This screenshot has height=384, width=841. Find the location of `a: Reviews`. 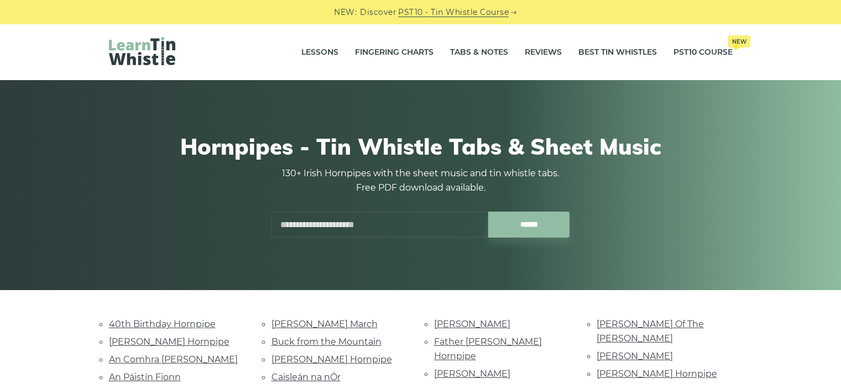

a: Reviews is located at coordinates (543, 53).